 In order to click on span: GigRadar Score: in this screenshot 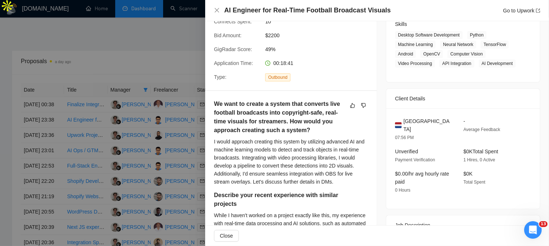, I will do `click(233, 49)`.